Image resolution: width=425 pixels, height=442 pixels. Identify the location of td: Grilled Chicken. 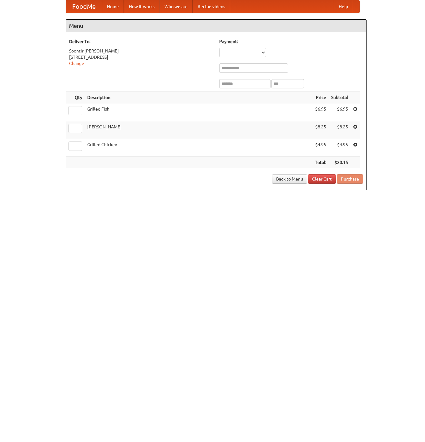
(198, 148).